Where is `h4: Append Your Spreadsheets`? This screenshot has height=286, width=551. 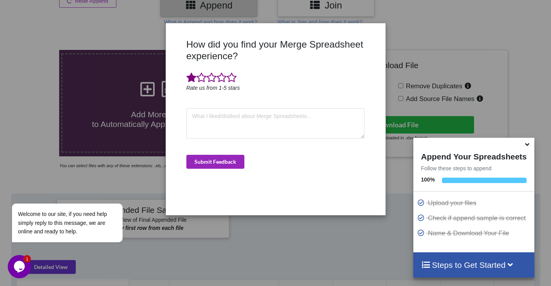
h4: Append Your Spreadsheets is located at coordinates (473, 155).